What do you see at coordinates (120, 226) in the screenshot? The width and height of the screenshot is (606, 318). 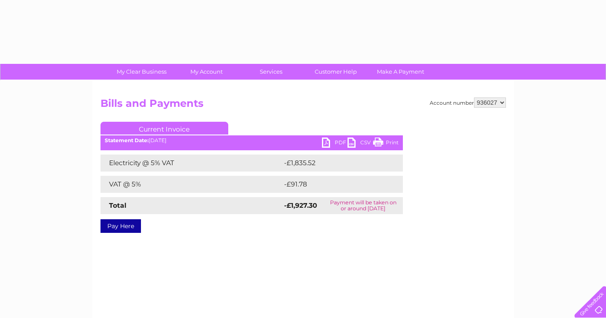 I see `a: Pay Here` at bounding box center [120, 226].